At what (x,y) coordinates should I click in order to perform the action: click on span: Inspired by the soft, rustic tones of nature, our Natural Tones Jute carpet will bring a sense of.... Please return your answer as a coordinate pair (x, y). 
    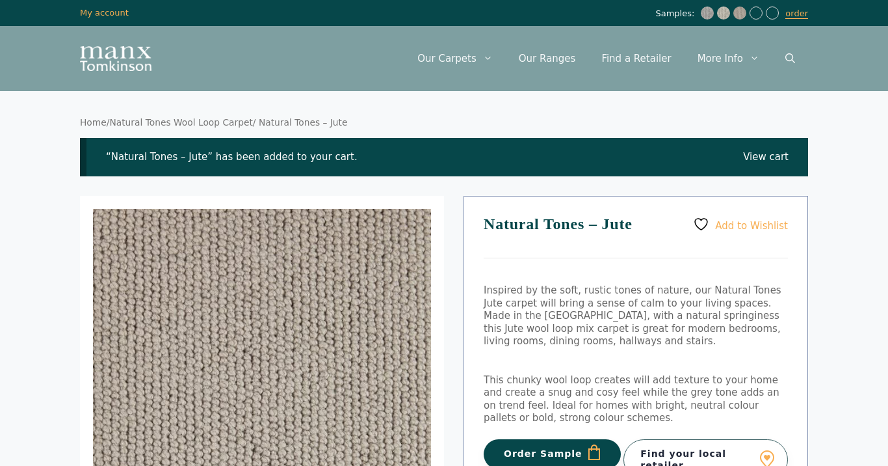
    Looking at the image, I should click on (633, 309).